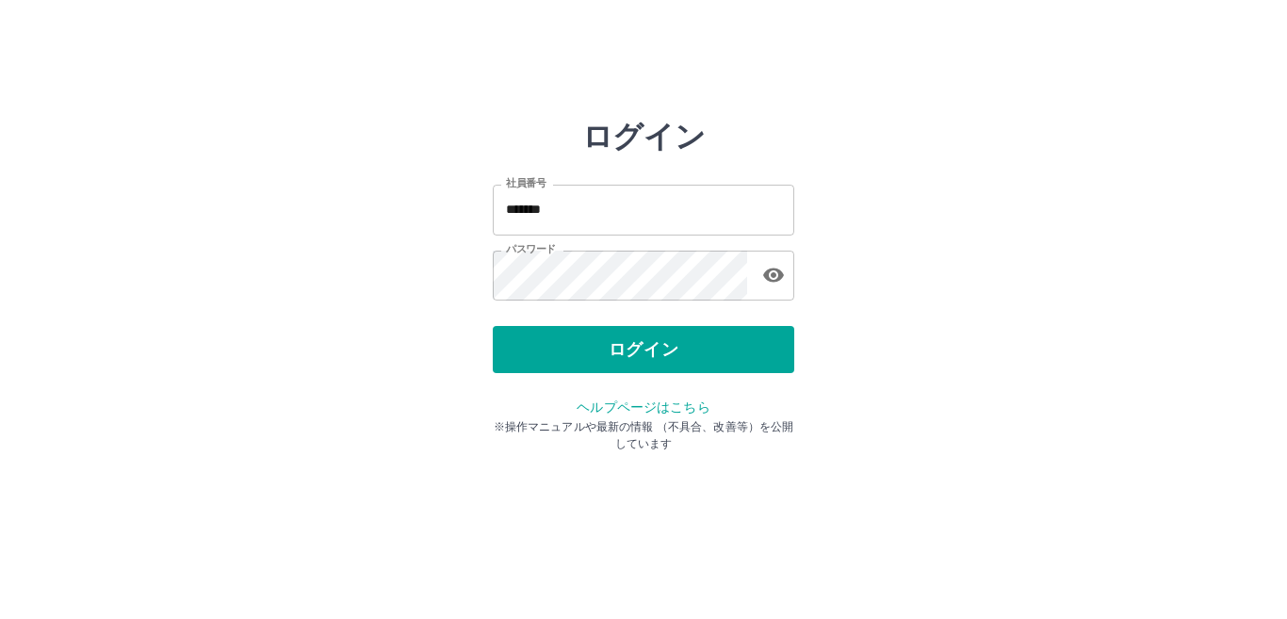 The image size is (1287, 619). Describe the element at coordinates (531, 249) in the screenshot. I see `label: パスワード` at that location.